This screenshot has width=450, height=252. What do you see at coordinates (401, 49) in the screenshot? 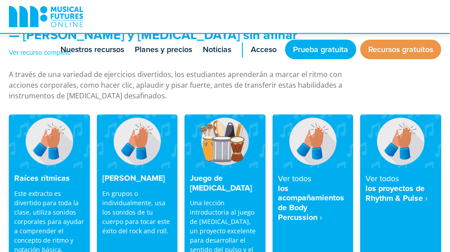
I see `a: Recursos gratuitos` at bounding box center [401, 49].